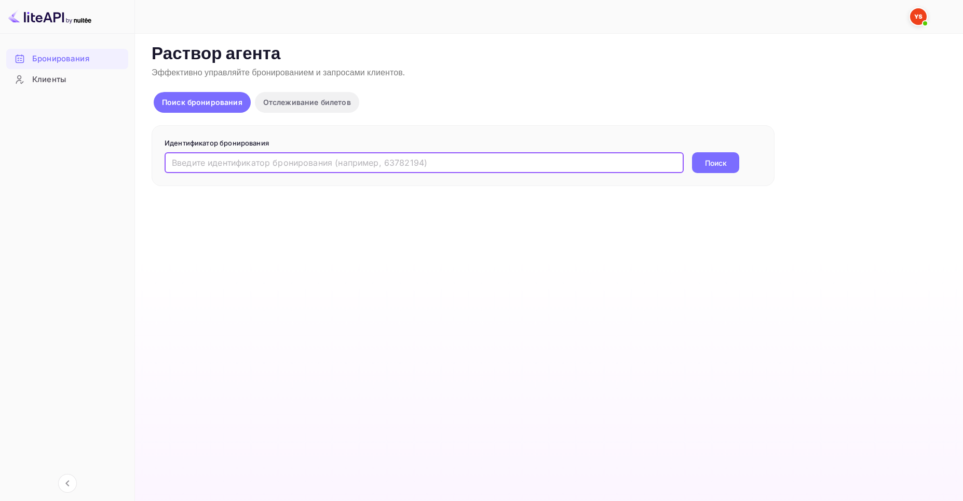 Image resolution: width=963 pixels, height=501 pixels. Describe the element at coordinates (49, 79) in the screenshot. I see `ya-tr-span: Клиенты` at that location.